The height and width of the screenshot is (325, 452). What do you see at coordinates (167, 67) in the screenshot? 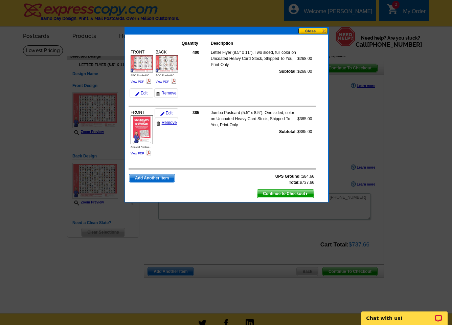
I see `div: BACK` at bounding box center [167, 67].